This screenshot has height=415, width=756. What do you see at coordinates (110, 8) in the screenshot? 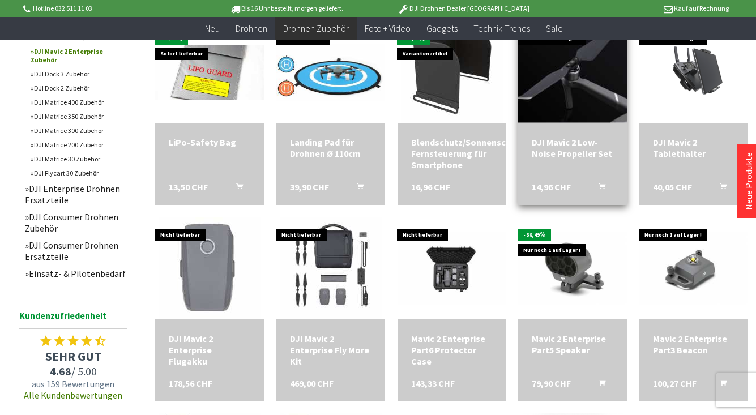
I see `p: Hotline 032 511 11 03` at bounding box center [110, 8].